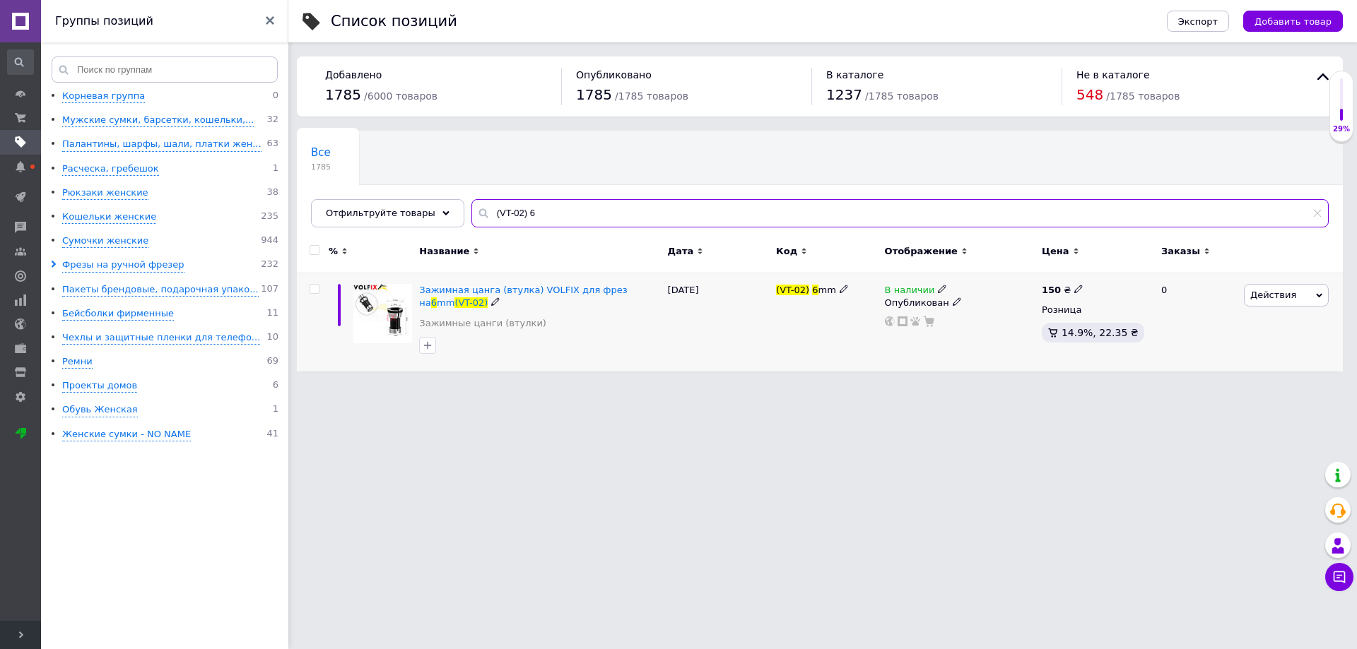 The image size is (1357, 649). Describe the element at coordinates (272, 362) in the screenshot. I see `span: 69` at that location.